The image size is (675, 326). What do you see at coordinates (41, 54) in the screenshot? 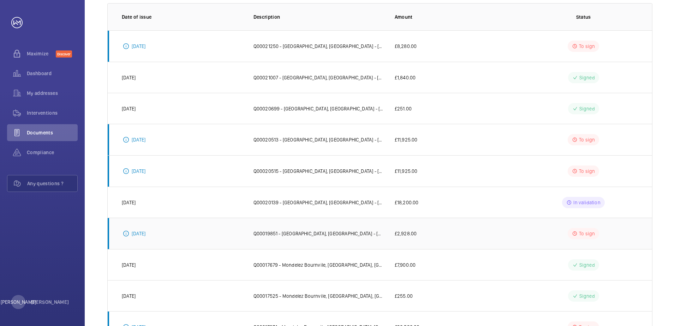
I see `span: Maximize` at bounding box center [41, 54].